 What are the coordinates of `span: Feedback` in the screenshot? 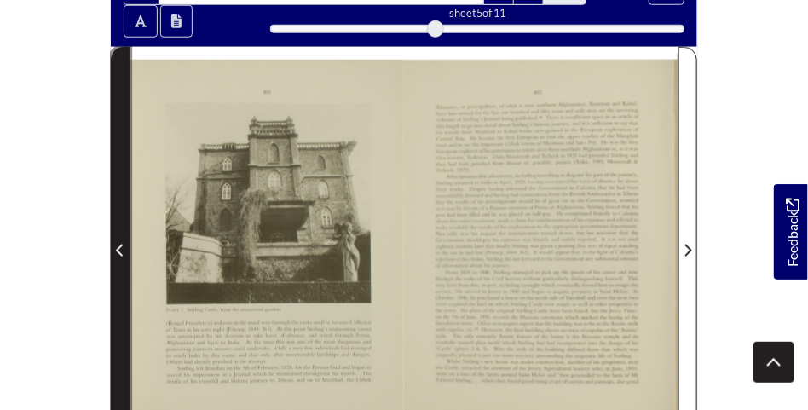 It's located at (793, 233).